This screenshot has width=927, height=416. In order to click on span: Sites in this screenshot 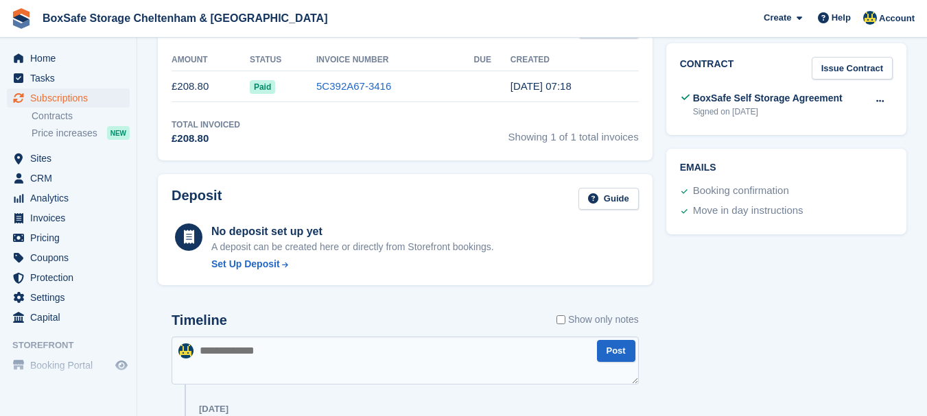, I will do `click(71, 158)`.